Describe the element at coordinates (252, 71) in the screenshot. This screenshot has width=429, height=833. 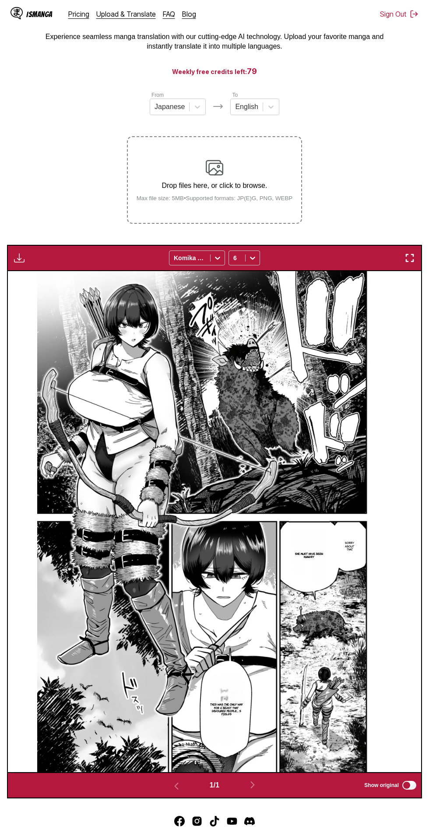
I see `span: 79` at that location.